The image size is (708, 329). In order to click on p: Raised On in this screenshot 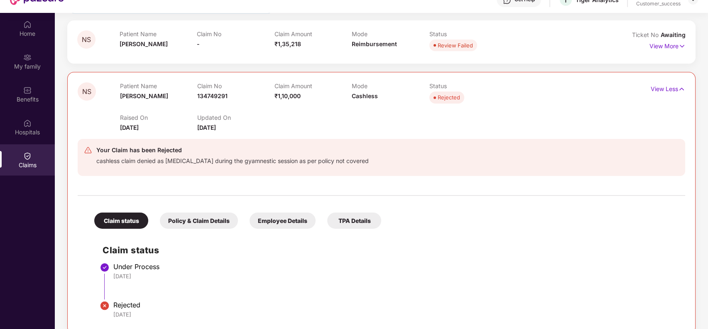, I will do `click(159, 117)`.